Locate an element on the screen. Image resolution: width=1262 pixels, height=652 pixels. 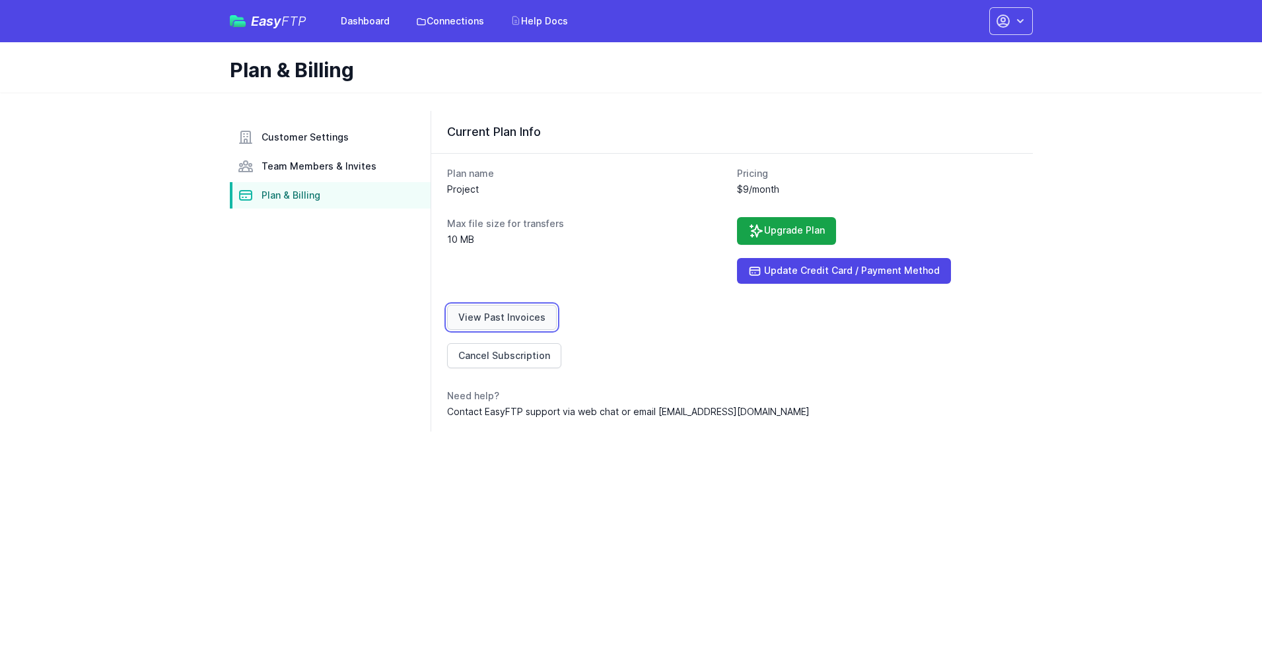
dt: Plan name is located at coordinates (587, 174).